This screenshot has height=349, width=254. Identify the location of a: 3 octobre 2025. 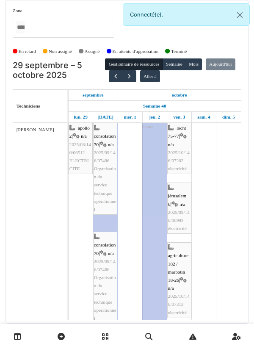
(179, 117).